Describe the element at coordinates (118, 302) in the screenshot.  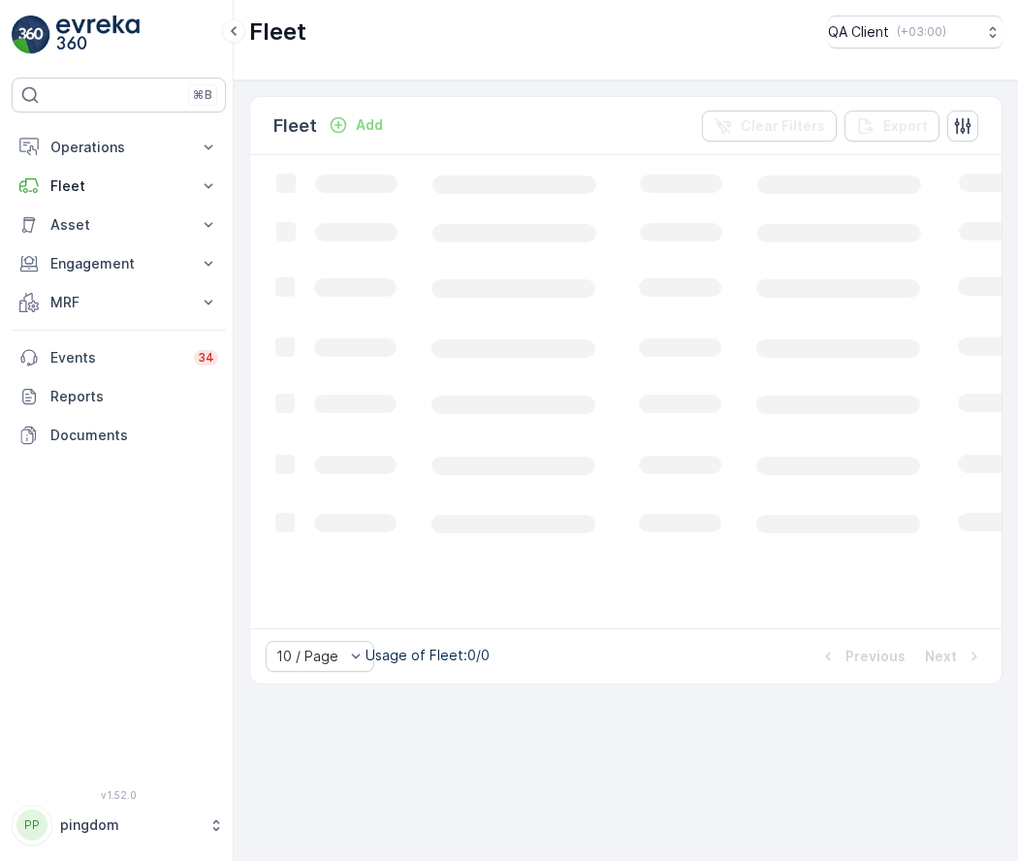
I see `button: MRF` at that location.